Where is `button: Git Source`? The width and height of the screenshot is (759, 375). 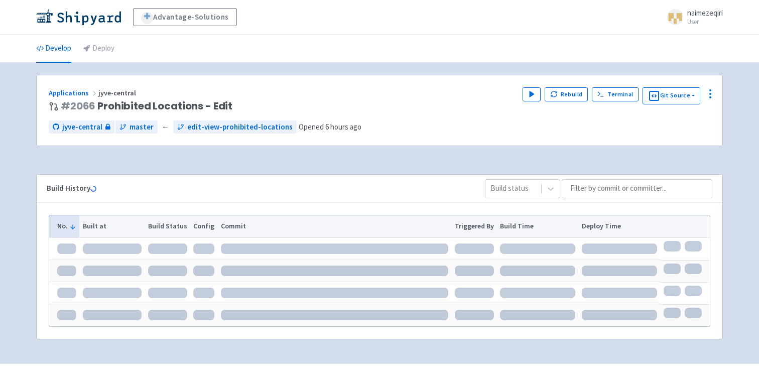
button: Git Source is located at coordinates (672, 96).